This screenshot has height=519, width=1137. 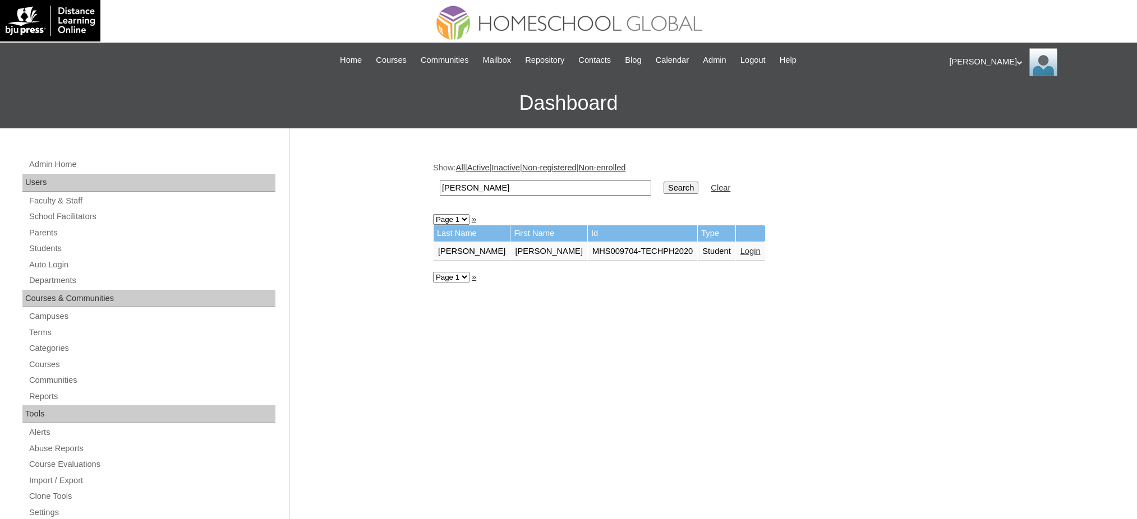 I want to click on span: Logout, so click(x=753, y=60).